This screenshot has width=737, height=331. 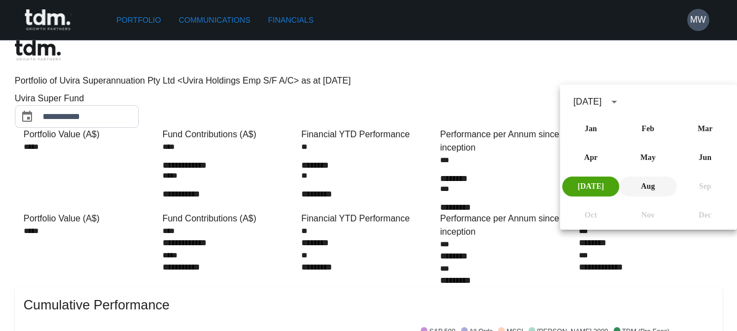 What do you see at coordinates (698, 20) in the screenshot?
I see `button: MW` at bounding box center [698, 20].